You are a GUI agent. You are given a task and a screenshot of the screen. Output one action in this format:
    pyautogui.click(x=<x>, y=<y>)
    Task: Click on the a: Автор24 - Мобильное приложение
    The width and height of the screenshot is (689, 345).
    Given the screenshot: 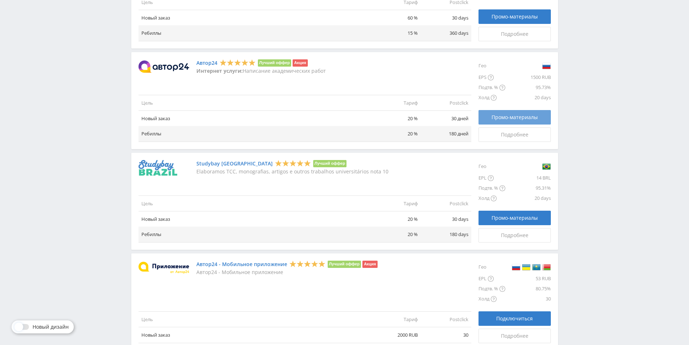 What is the action you would take?
    pyautogui.click(x=242, y=264)
    